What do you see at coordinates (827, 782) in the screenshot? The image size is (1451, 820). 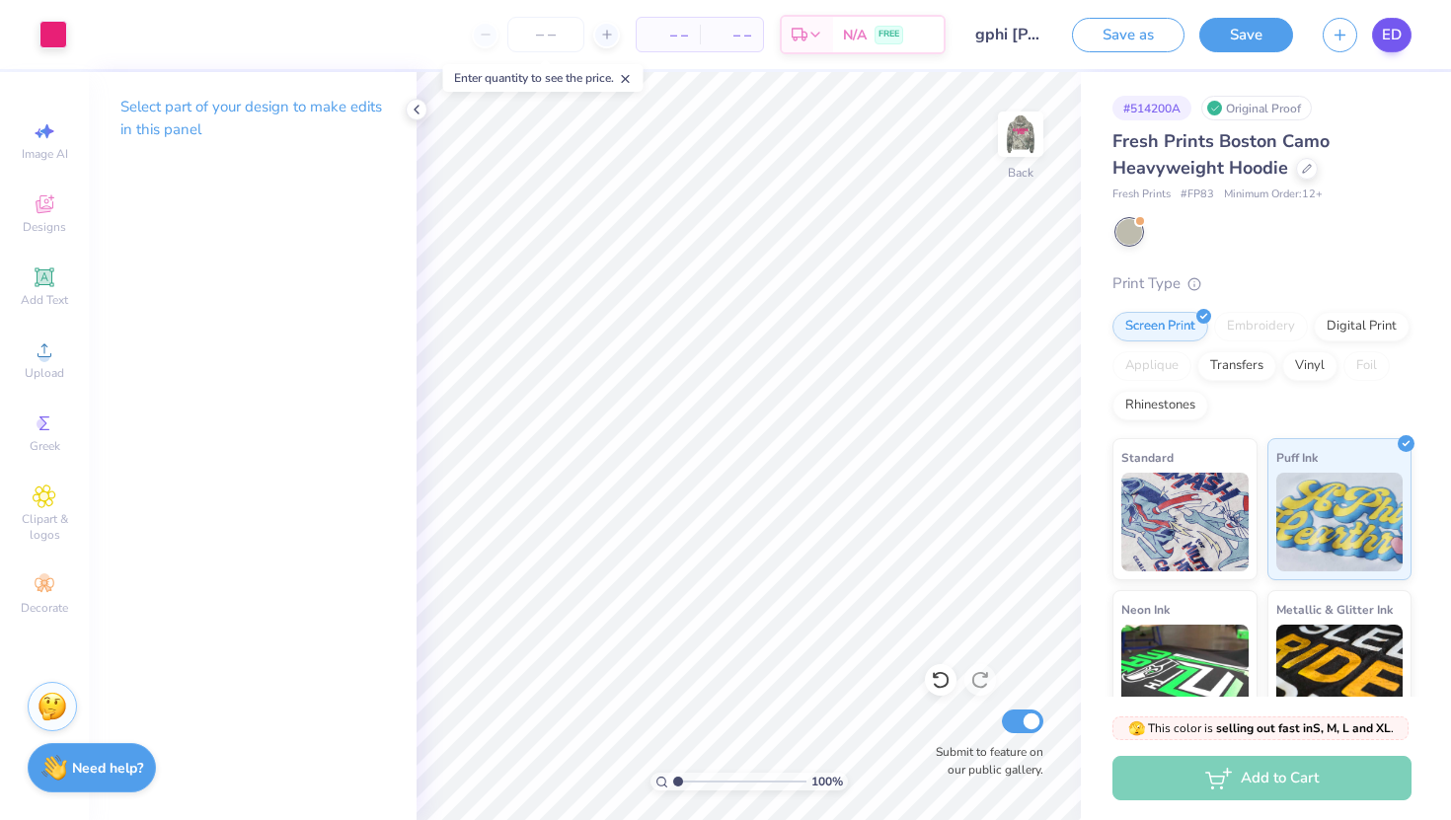 I see `span: 100 %` at bounding box center [827, 782].